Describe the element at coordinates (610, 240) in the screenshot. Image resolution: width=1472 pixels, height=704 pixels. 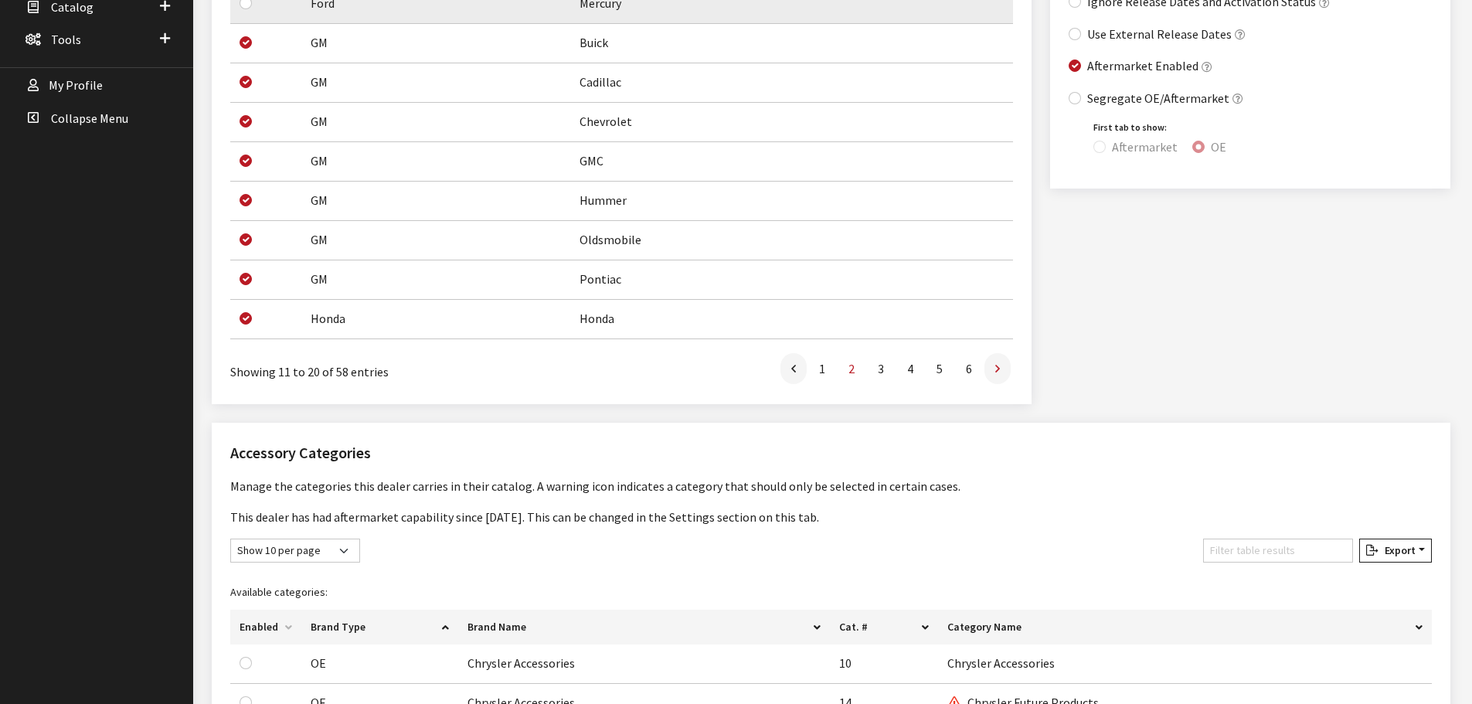
I see `span: Oldsmobile` at that location.